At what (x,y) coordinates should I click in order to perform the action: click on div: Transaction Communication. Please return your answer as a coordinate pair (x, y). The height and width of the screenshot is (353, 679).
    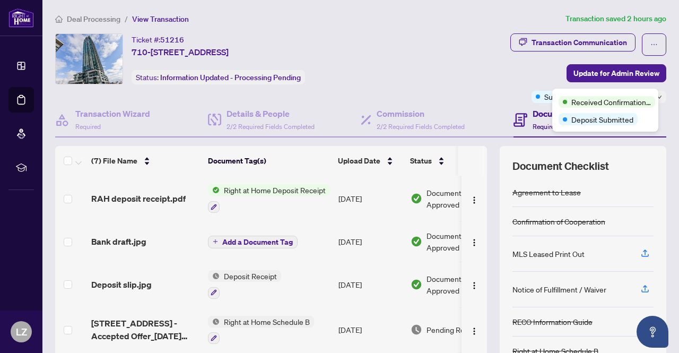
    Looking at the image, I should click on (580, 42).